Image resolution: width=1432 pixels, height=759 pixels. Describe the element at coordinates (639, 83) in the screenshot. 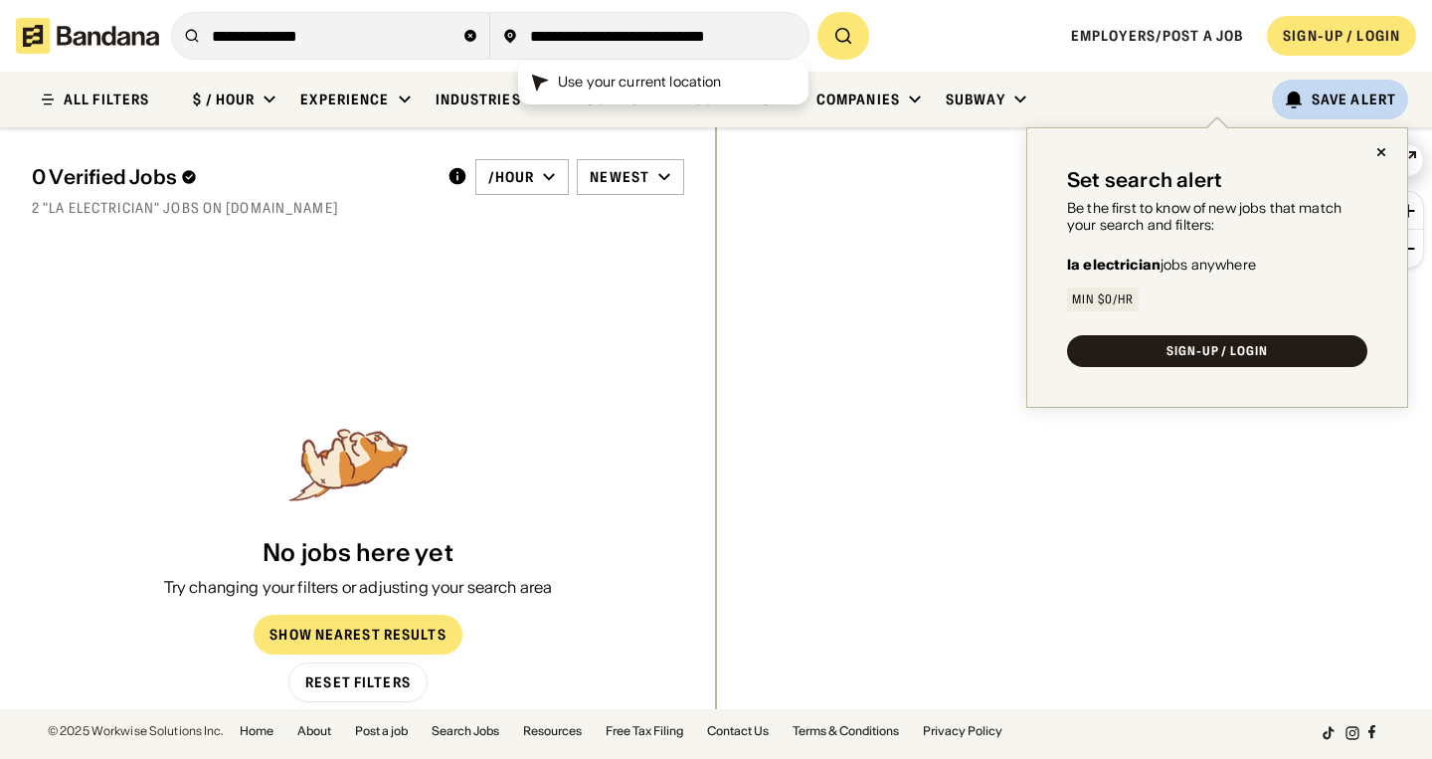

I see `div: Use your current location` at that location.